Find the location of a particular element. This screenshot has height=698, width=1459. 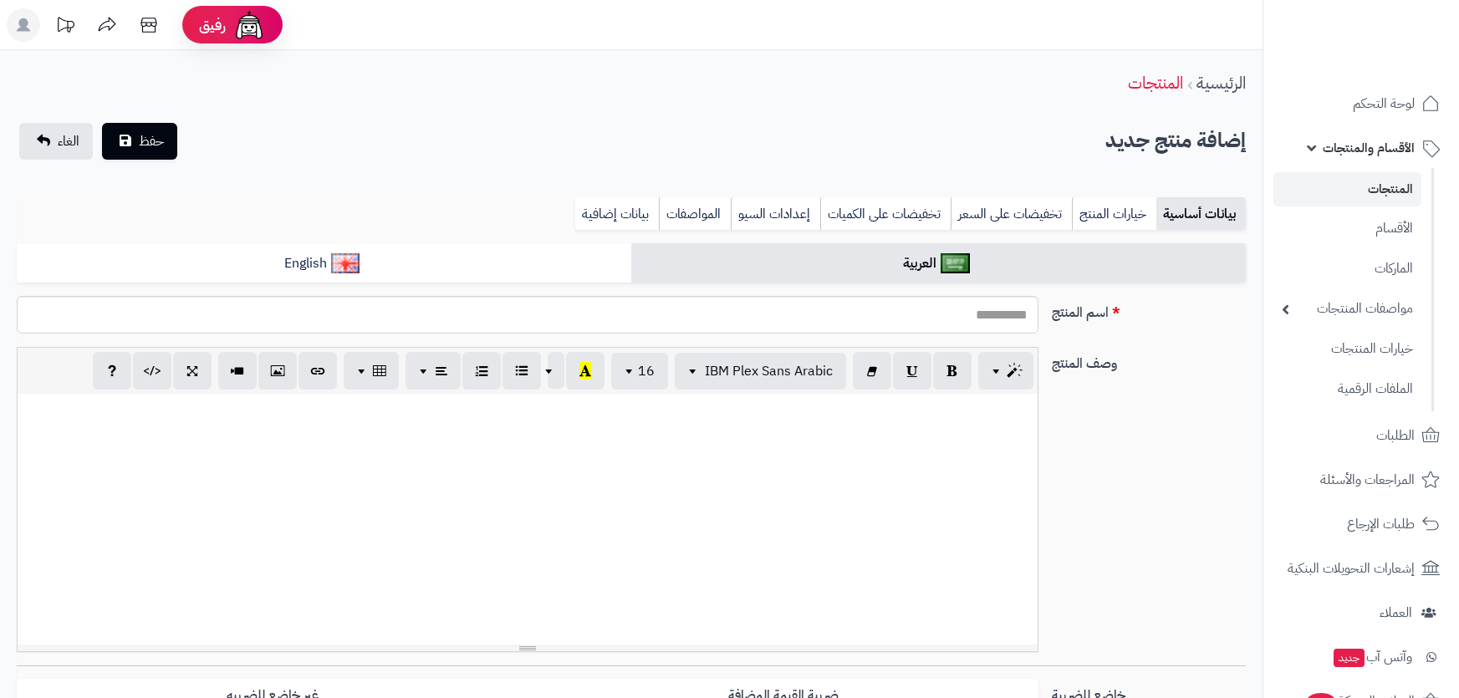

button: حفظ is located at coordinates (140, 141).